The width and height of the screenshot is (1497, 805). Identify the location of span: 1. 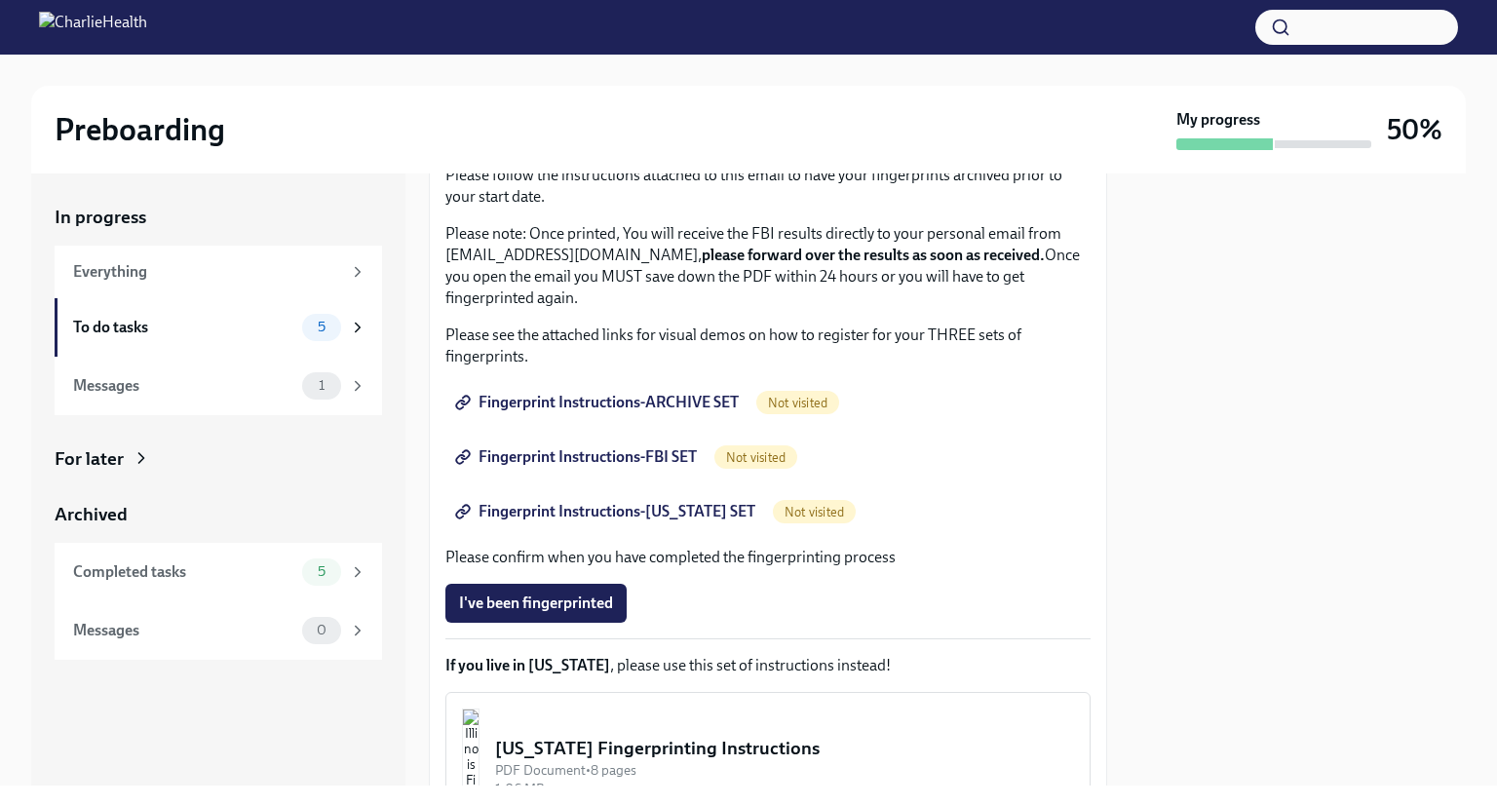
(322, 385).